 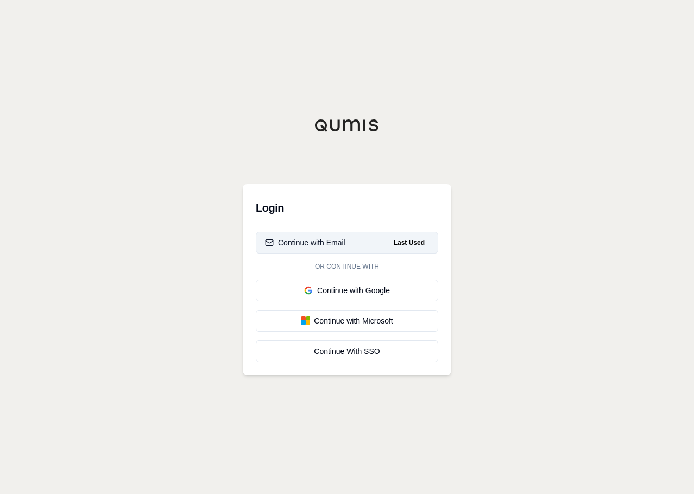 I want to click on img: Qumis, so click(x=347, y=125).